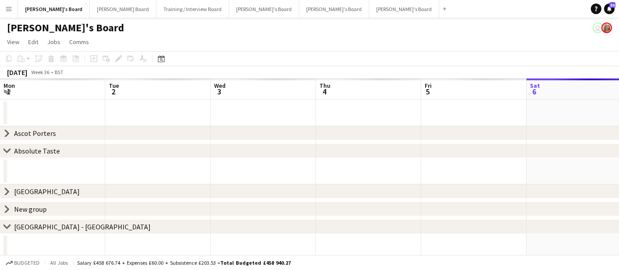 The width and height of the screenshot is (619, 270). What do you see at coordinates (256, 262) in the screenshot?
I see `span: Total Budgeted £458 940.27` at bounding box center [256, 262].